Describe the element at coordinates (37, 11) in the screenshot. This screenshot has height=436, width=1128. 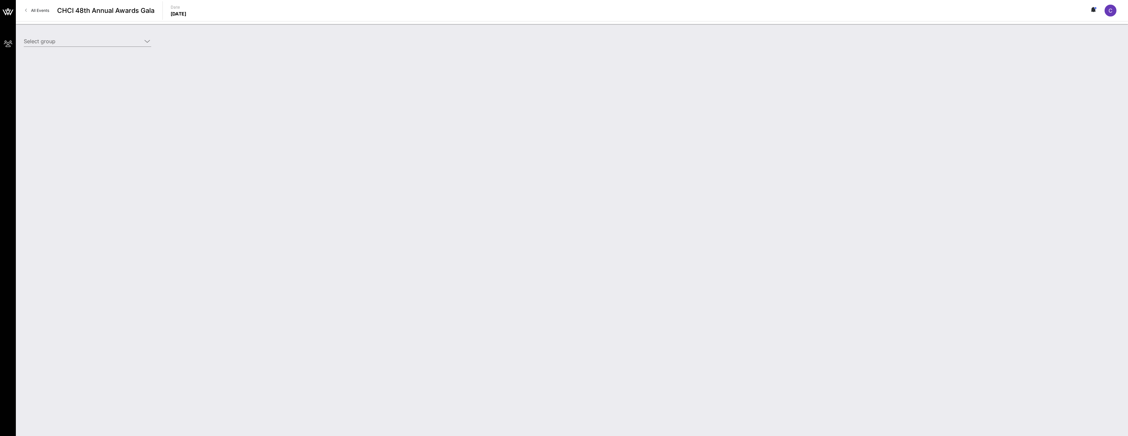
I see `a: All Events` at that location.